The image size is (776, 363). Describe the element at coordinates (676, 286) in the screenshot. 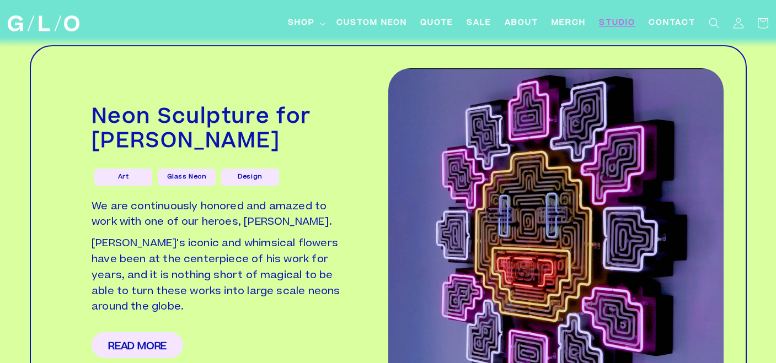

I see `div: Chat Widget` at that location.